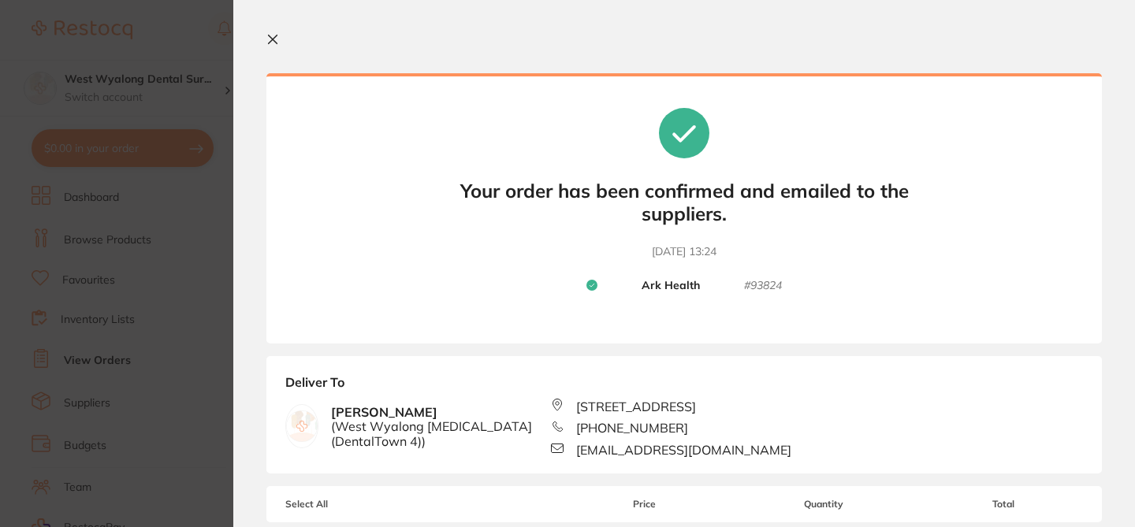 This screenshot has width=1135, height=527. I want to click on span: Total, so click(1003, 504).